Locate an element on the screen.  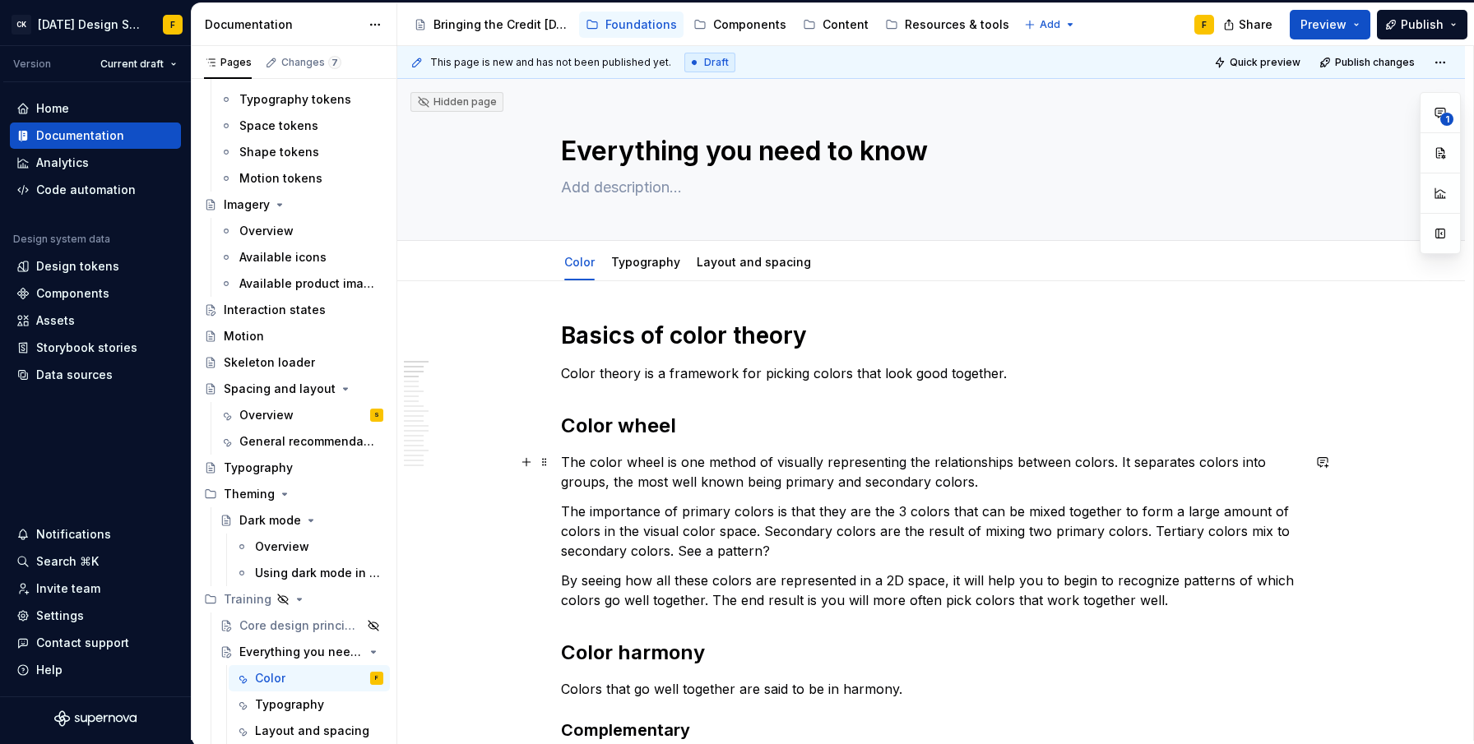
div: Code automation is located at coordinates (86, 190).